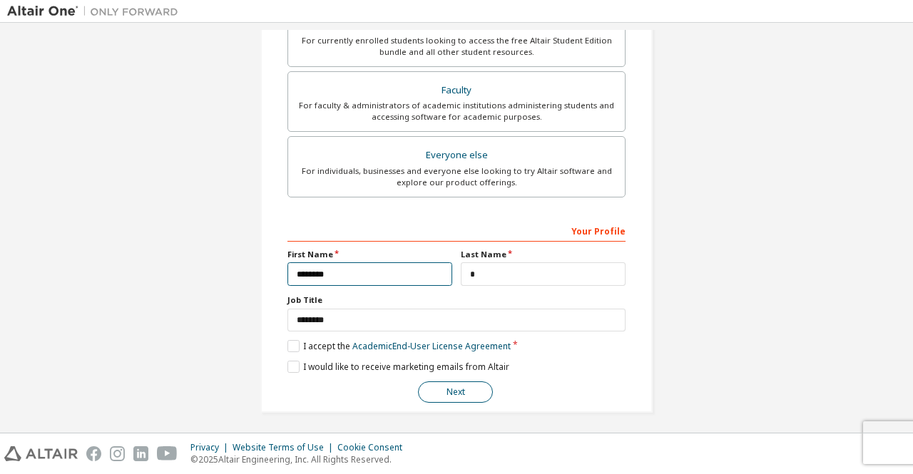 This screenshot has width=913, height=474. What do you see at coordinates (456, 46) in the screenshot?
I see `div: For currently enrolled students looking to access the free Altair Student Edition bundle and all ...` at bounding box center [456, 46].